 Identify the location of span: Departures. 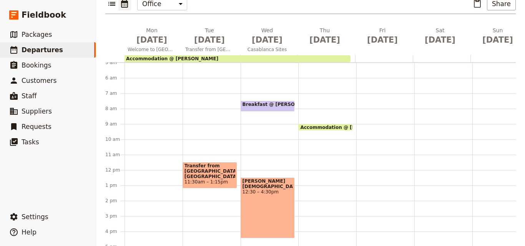
(42, 50).